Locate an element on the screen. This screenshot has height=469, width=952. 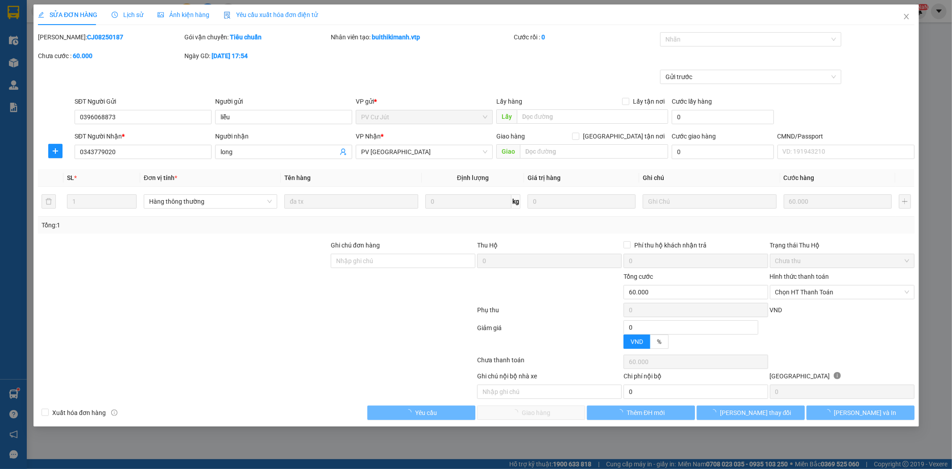
span: edit is located at coordinates (41, 15).